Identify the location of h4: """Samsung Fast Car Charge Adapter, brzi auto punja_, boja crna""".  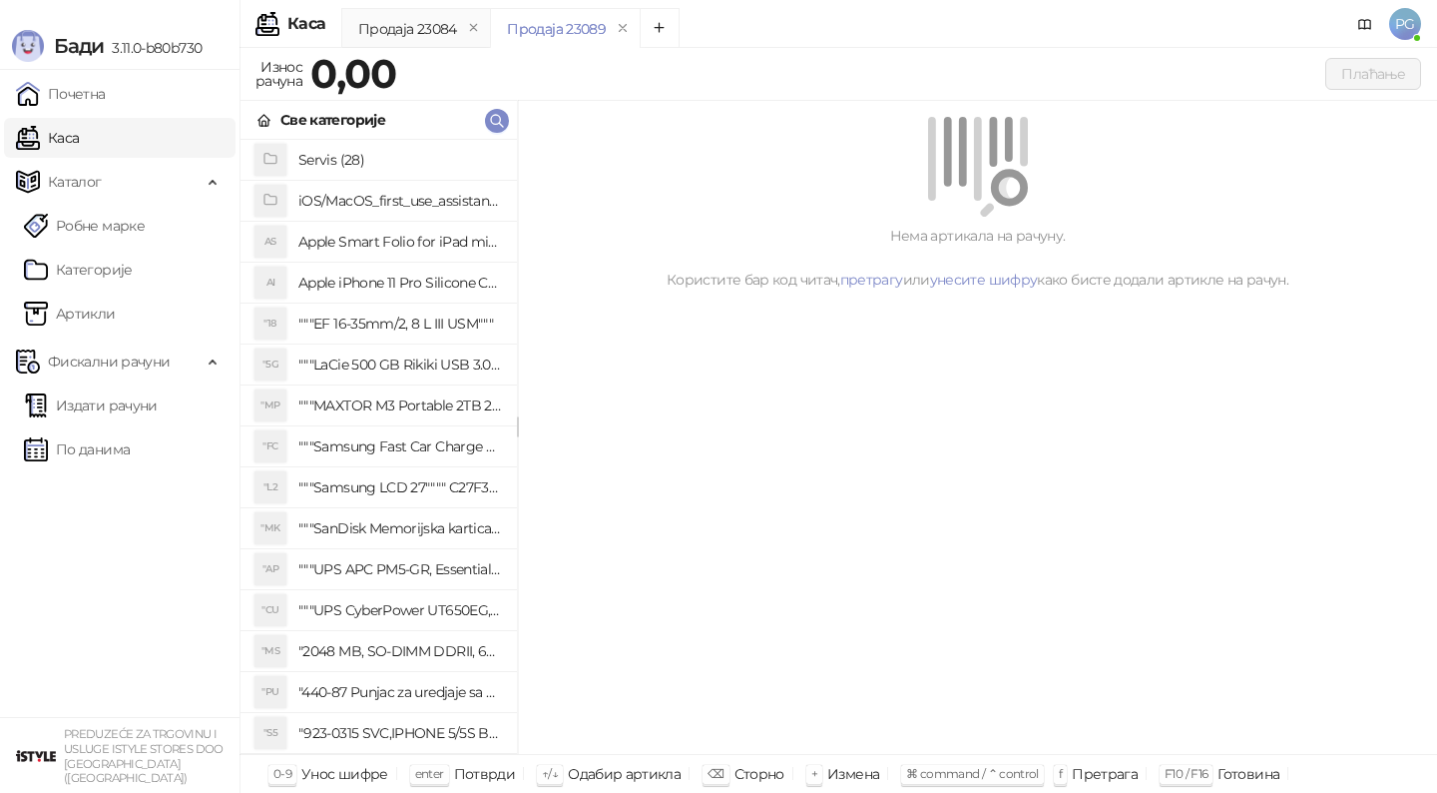
(399, 446).